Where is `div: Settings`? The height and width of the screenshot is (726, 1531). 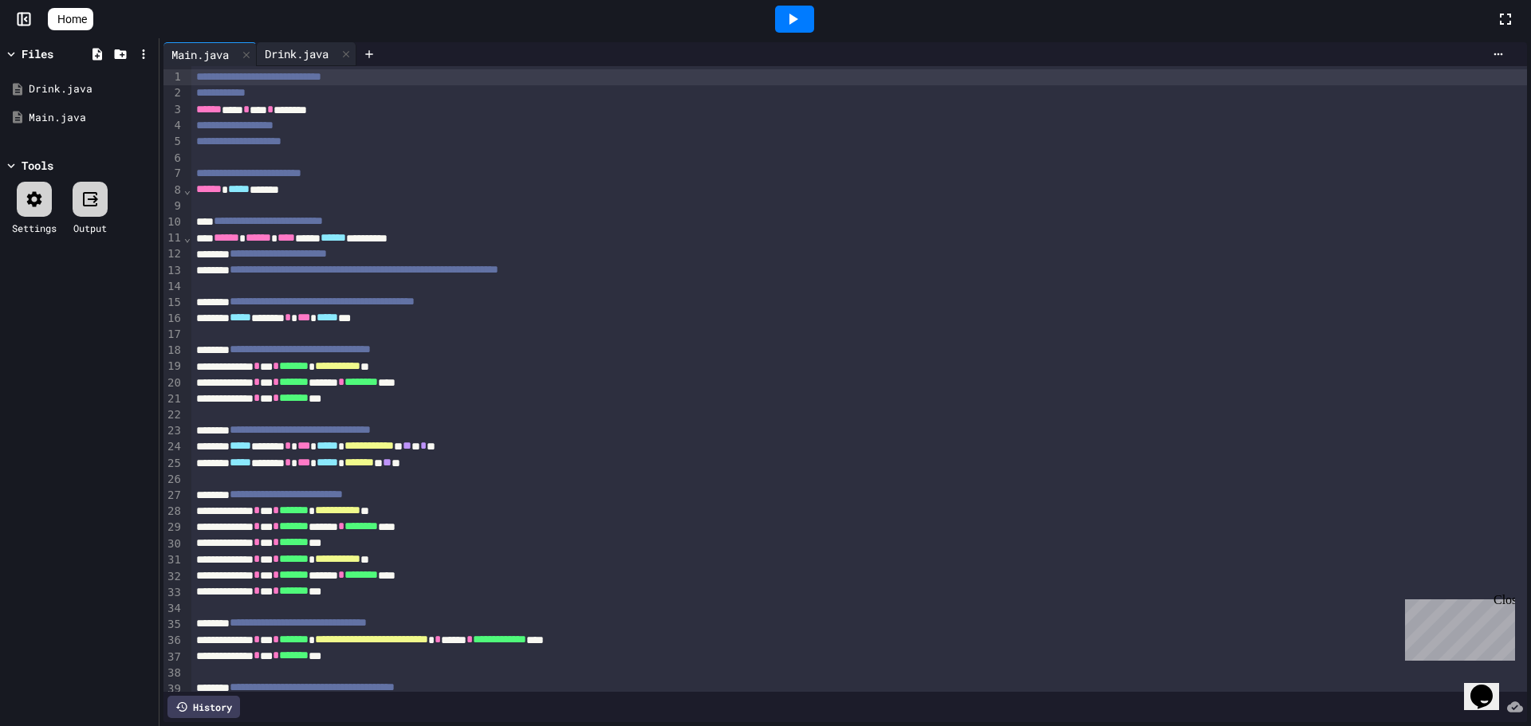
div: Settings is located at coordinates (34, 228).